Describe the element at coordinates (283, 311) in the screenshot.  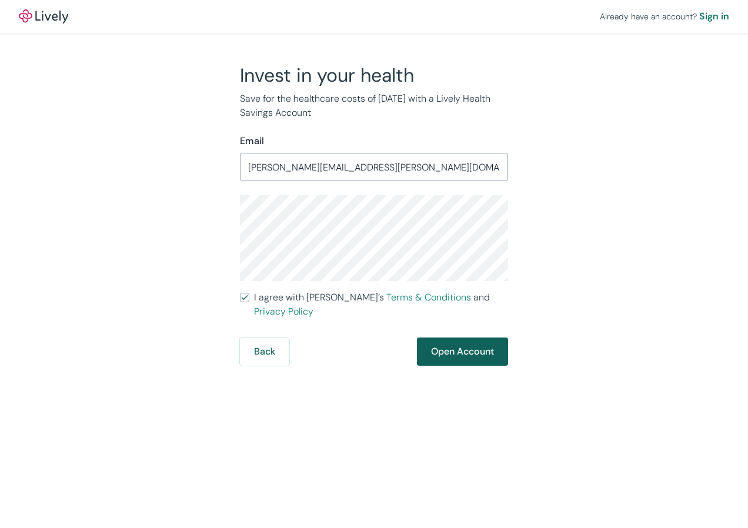
I see `a: Privacy Policy` at that location.